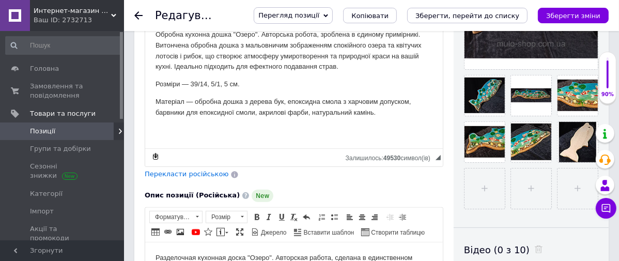 The width and height of the screenshot is (619, 261). I want to click on a: По центру, so click(362, 217).